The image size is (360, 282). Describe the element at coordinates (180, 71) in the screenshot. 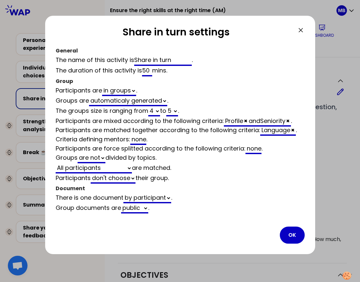

I see `div: The duration of this activity is mins .` at that location.